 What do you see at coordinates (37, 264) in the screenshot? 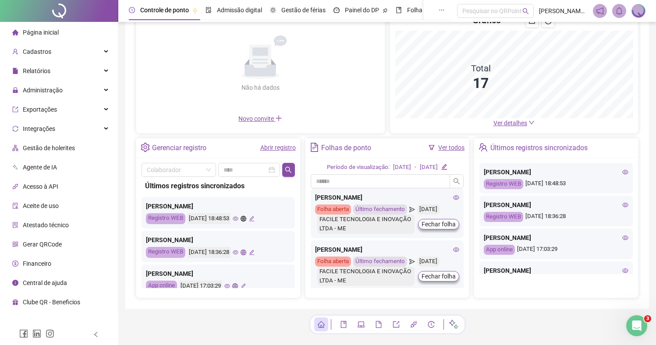
I see `span: Financeiro` at bounding box center [37, 264].